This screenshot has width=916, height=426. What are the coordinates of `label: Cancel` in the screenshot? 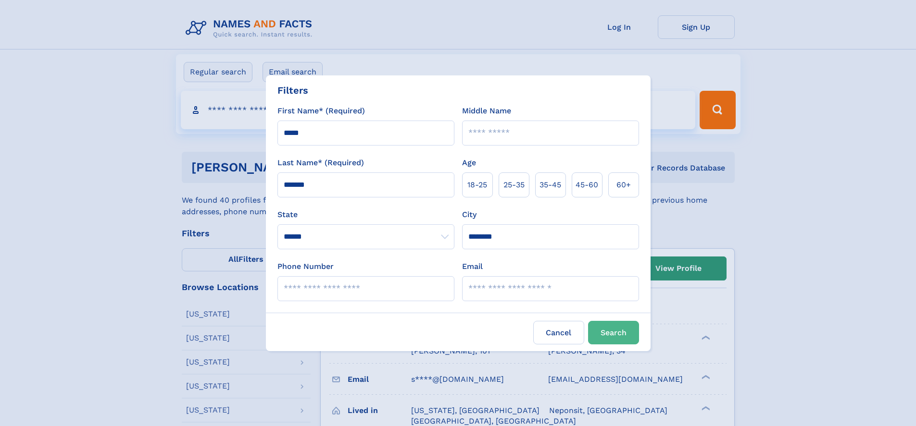 It's located at (559, 333).